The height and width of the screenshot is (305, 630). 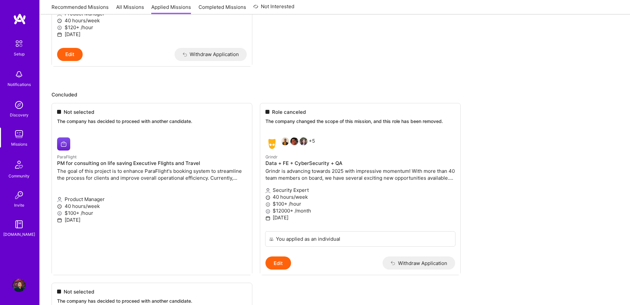 I want to click on a: Applied Missions, so click(x=171, y=9).